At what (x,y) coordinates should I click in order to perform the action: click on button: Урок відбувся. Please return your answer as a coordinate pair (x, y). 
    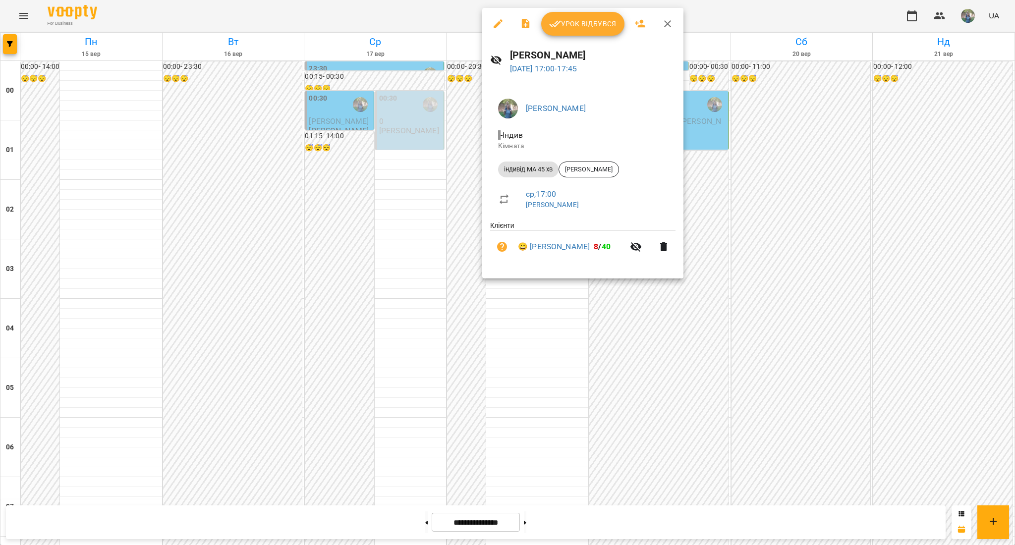
    Looking at the image, I should click on (583, 24).